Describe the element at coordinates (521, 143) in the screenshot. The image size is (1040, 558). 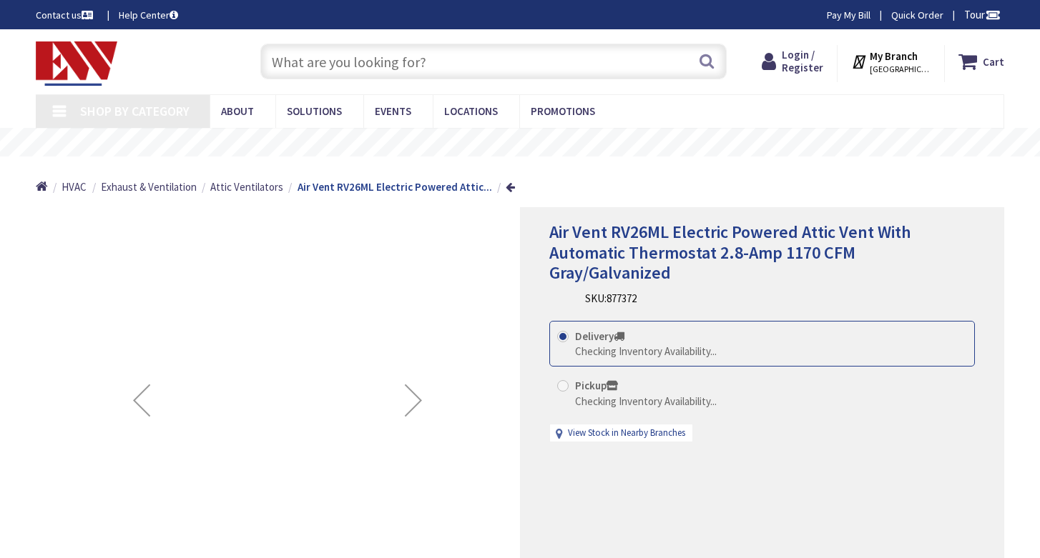
I see `rs-layer: Free Same Day Pickup at 19 Locations` at that location.